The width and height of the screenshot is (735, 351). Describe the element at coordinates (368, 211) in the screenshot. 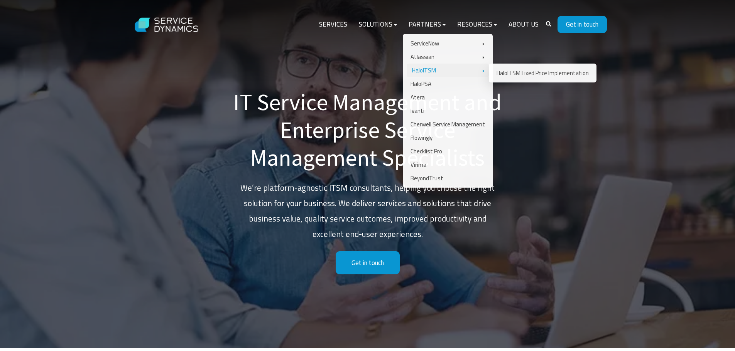

I see `p: We’re platform-agnostic ITSM consultants, helping you choose the right solution for your business...` at that location.